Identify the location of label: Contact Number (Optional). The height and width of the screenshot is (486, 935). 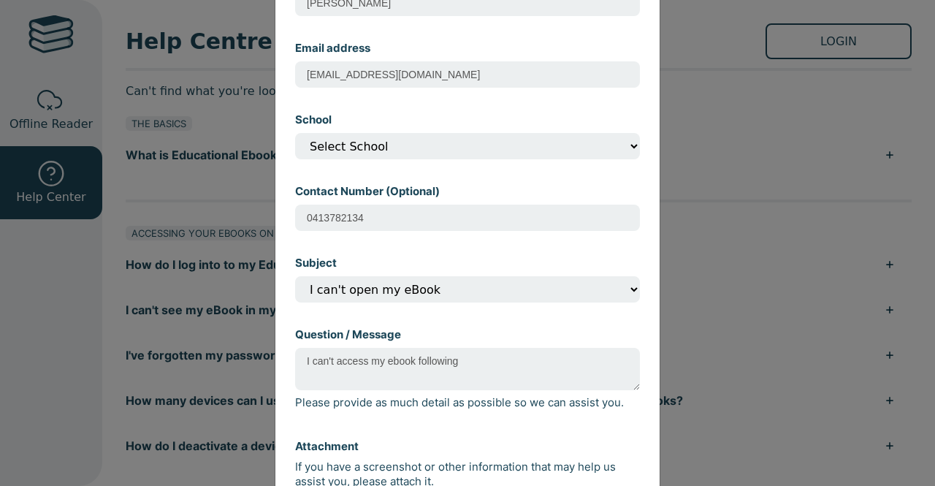
(367, 191).